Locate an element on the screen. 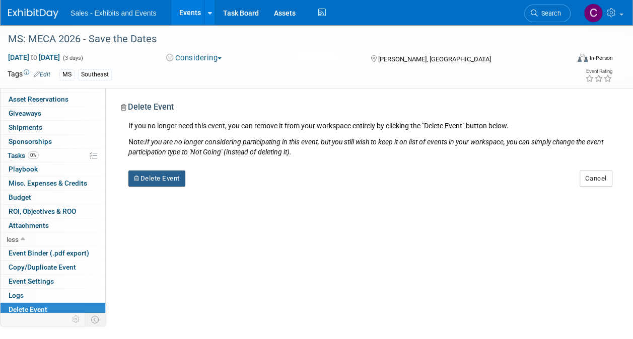 The height and width of the screenshot is (339, 633). a: Tasks0% is located at coordinates (53, 156).